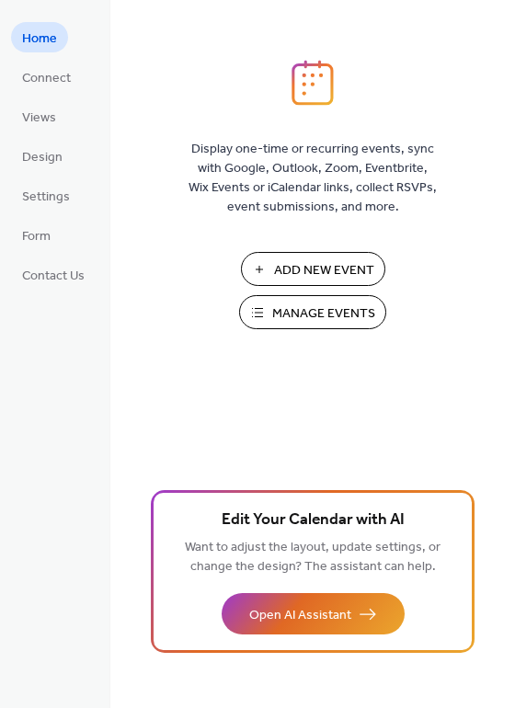  I want to click on a: Settings, so click(46, 195).